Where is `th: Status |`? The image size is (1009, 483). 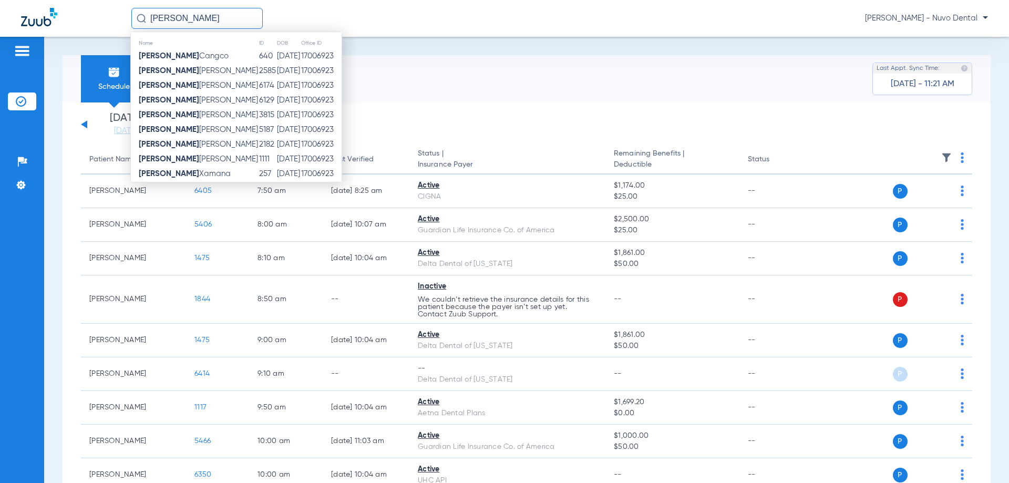 th: Status | is located at coordinates (507, 160).